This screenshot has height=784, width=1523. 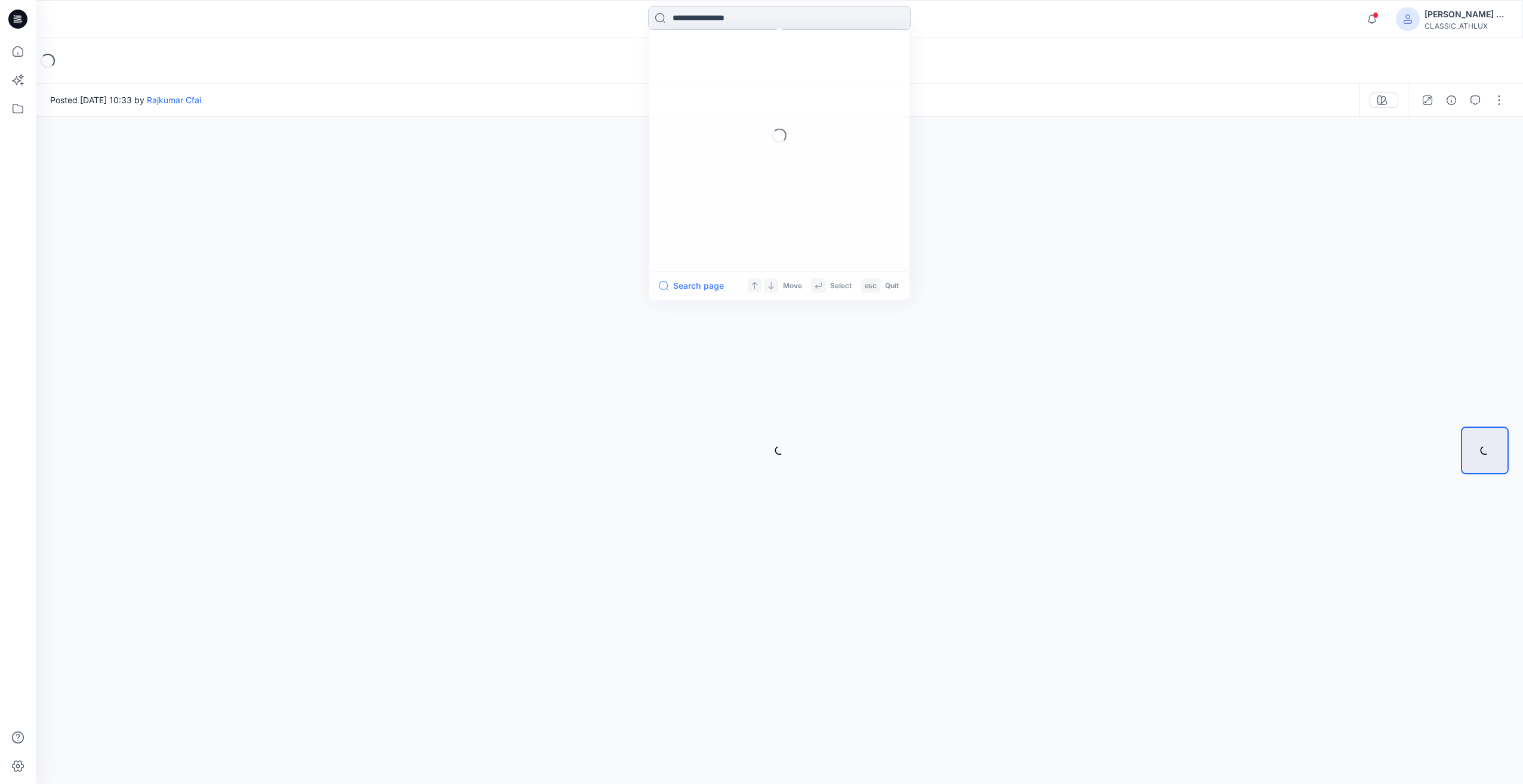 I want to click on button: Search page, so click(x=691, y=286).